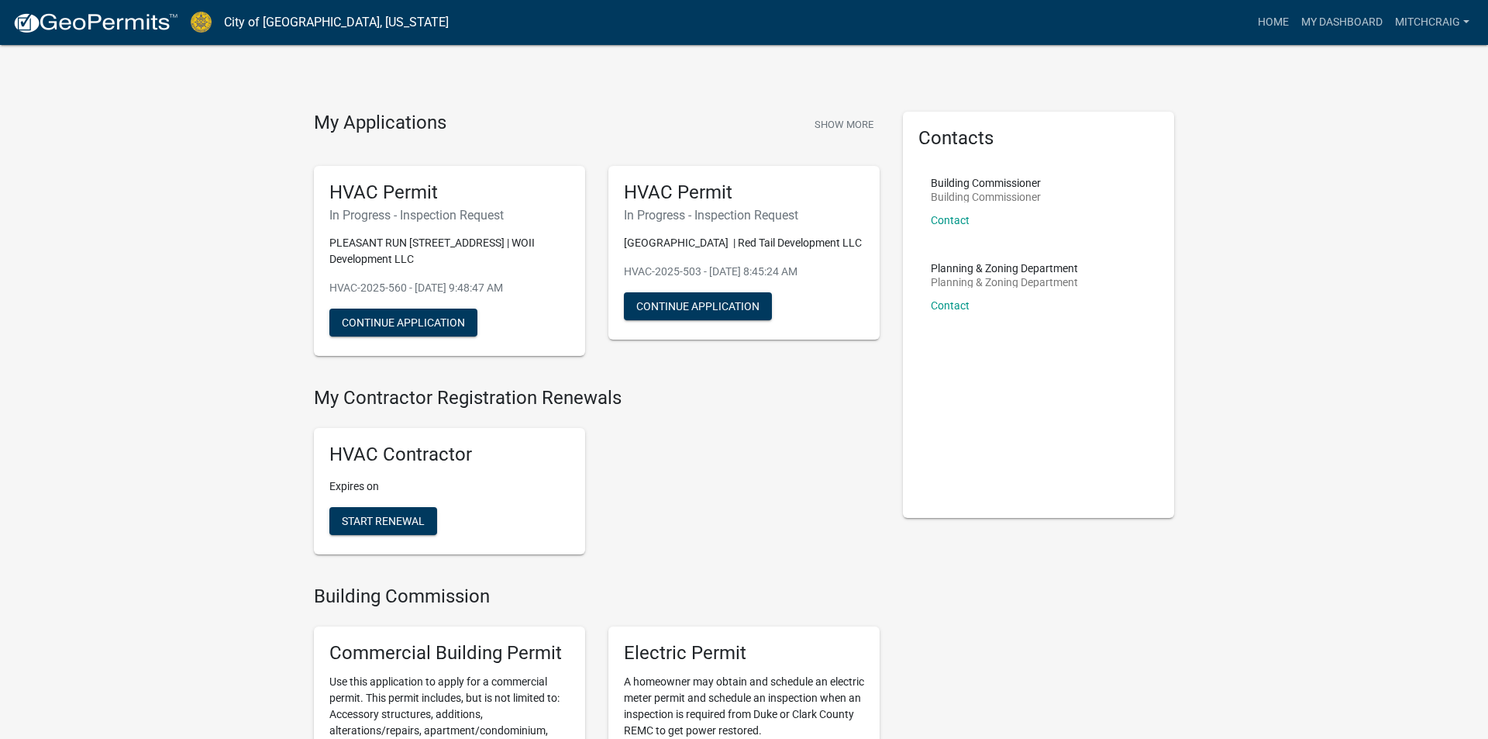 The image size is (1488, 739). I want to click on h5: Contacts, so click(1039, 138).